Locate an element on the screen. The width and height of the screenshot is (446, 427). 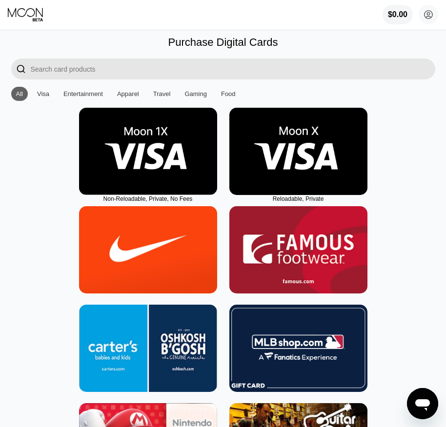
div: Visa is located at coordinates (43, 94).